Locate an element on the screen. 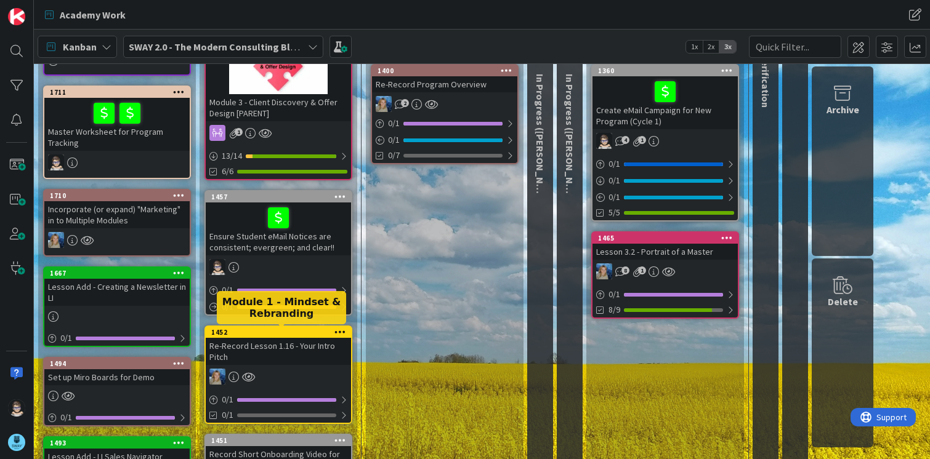  span: Academy Work is located at coordinates (92, 15).